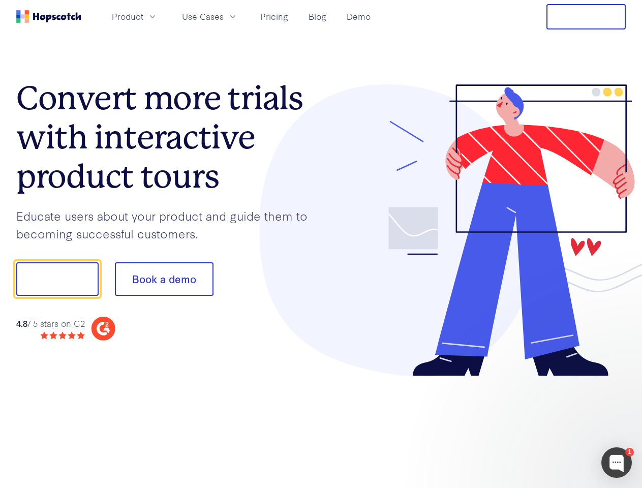 The image size is (642, 488). I want to click on a: Home, so click(49, 16).